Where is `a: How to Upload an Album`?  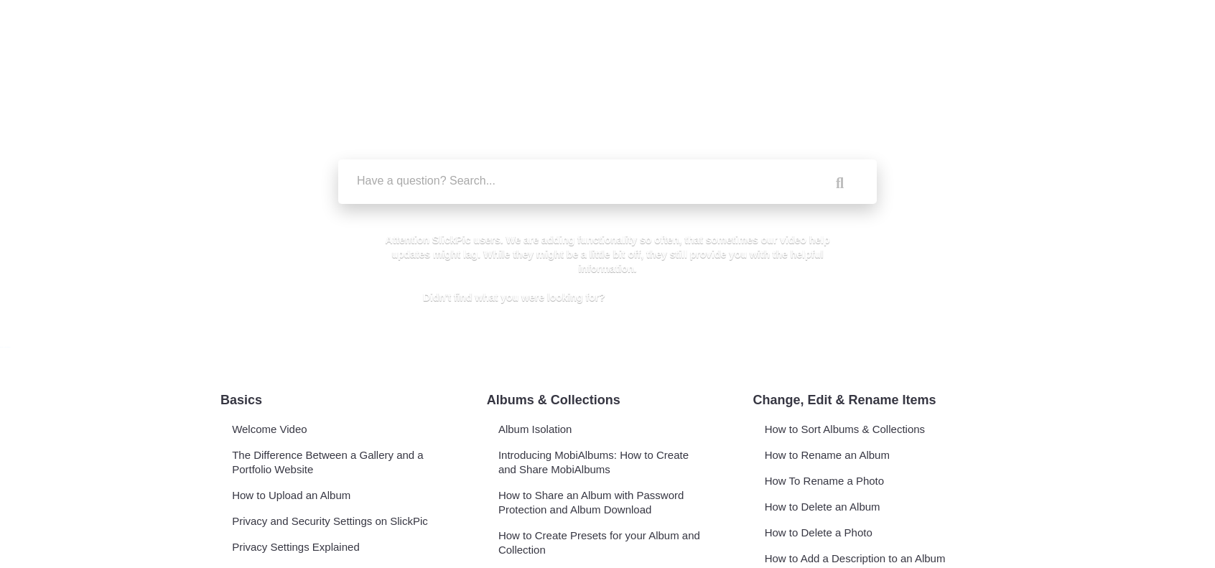
a: How to Upload an Album is located at coordinates (333, 495).